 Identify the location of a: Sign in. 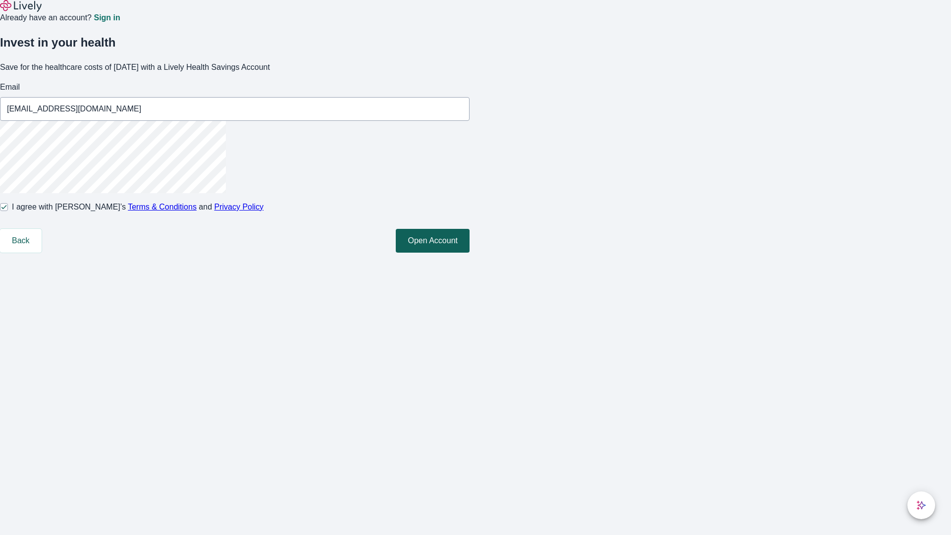
(106, 18).